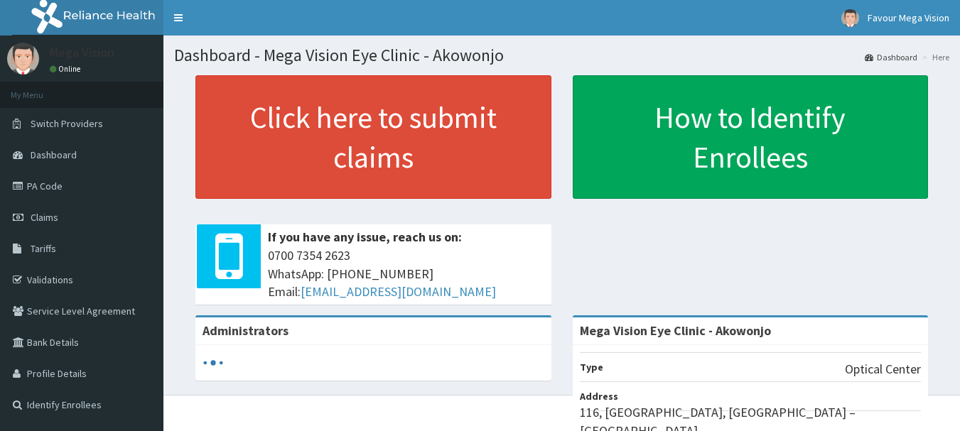  I want to click on h1: Dashboard - Mega Vision Eye Clinic - Akowonjo, so click(561, 55).